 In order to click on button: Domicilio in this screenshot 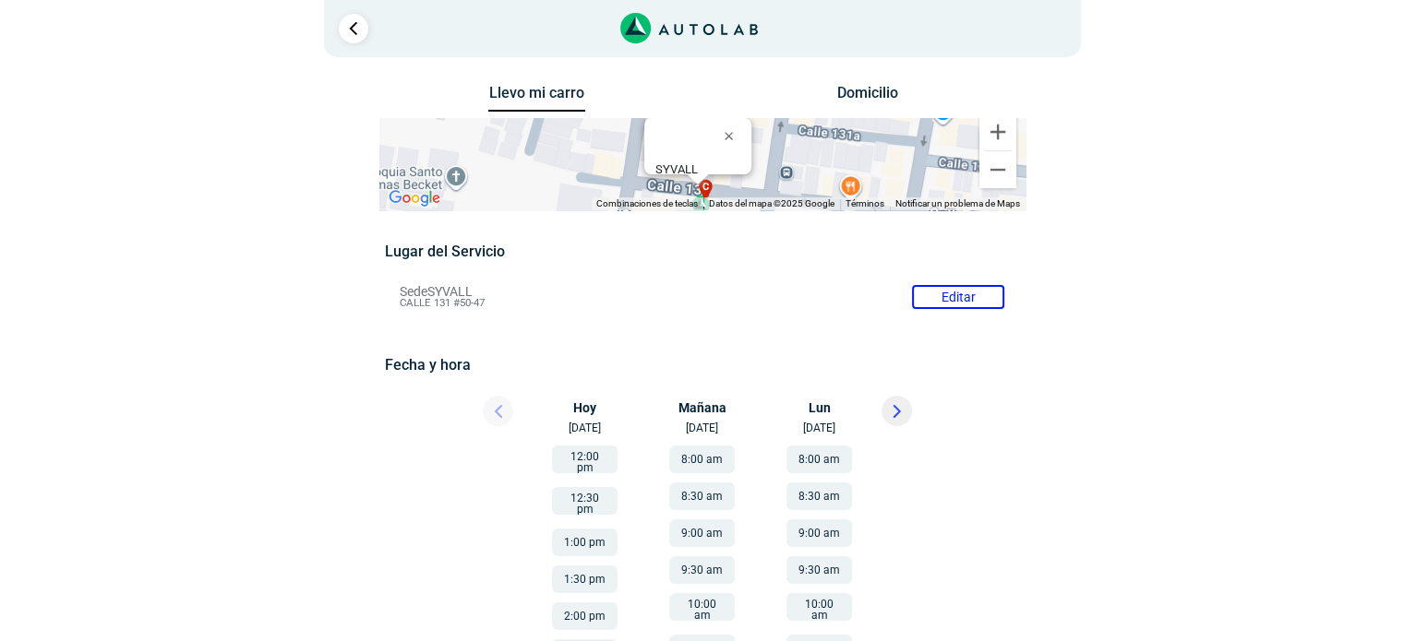, I will do `click(867, 97)`.